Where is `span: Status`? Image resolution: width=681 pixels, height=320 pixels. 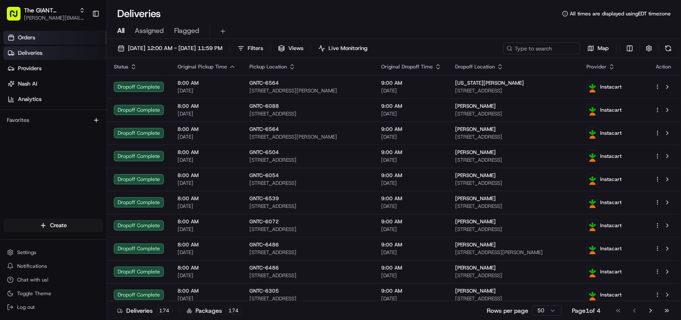 span: Status is located at coordinates (121, 67).